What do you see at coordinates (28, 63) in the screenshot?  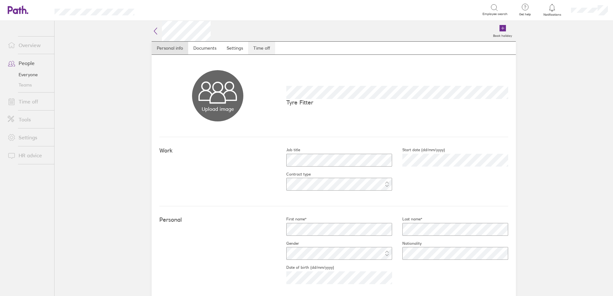 I see `a: People` at bounding box center [28, 63].